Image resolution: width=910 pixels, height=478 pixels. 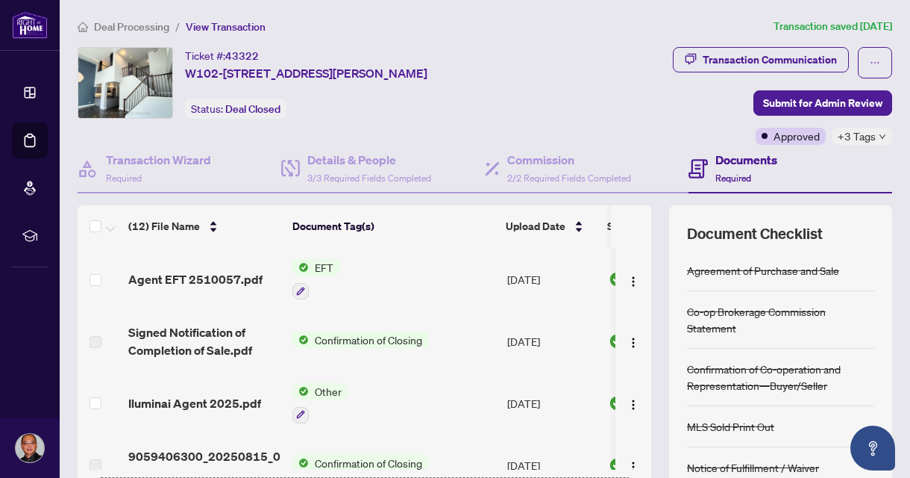 What do you see at coordinates (30, 448) in the screenshot?
I see `img: Profile Icon` at bounding box center [30, 448].